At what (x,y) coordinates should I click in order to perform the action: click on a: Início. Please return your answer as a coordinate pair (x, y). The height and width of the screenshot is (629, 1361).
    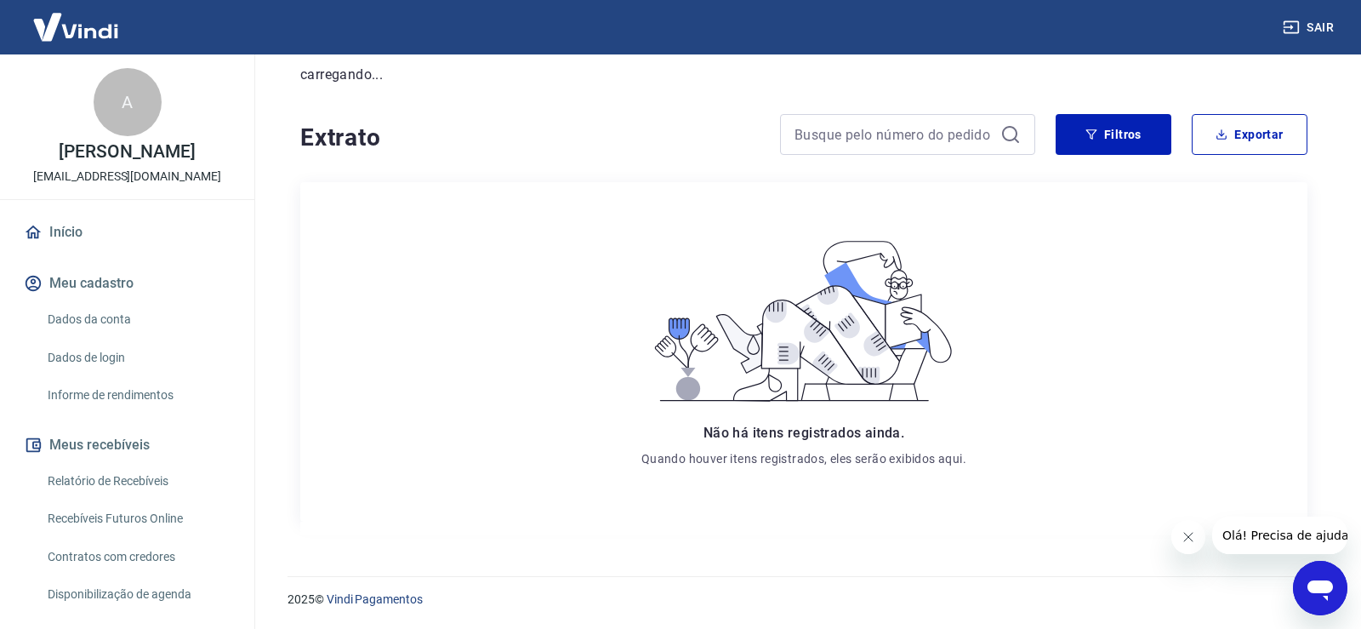
    Looking at the image, I should click on (127, 232).